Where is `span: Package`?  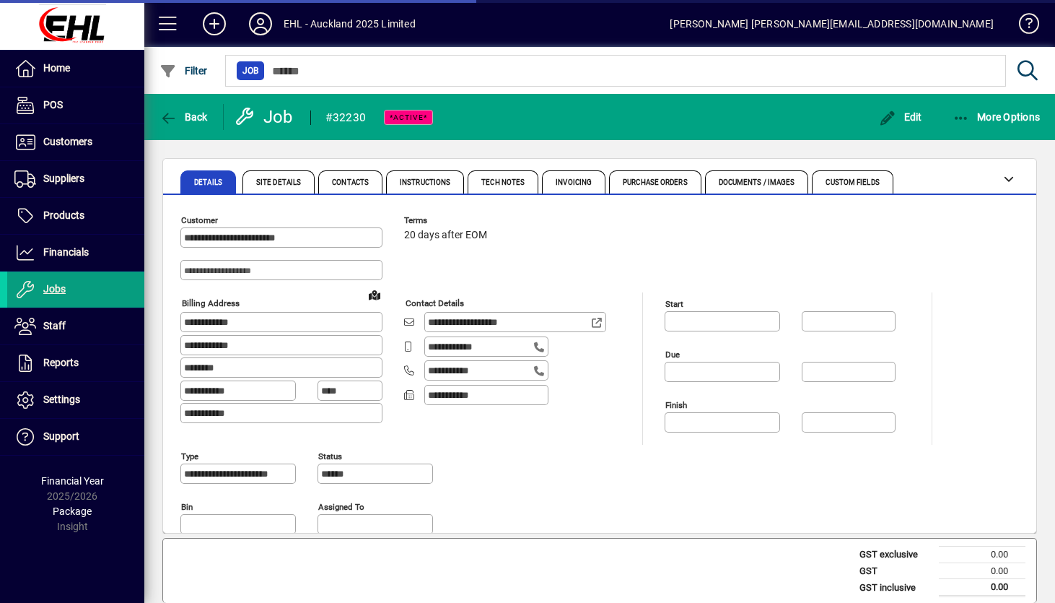
span: Package is located at coordinates (72, 511).